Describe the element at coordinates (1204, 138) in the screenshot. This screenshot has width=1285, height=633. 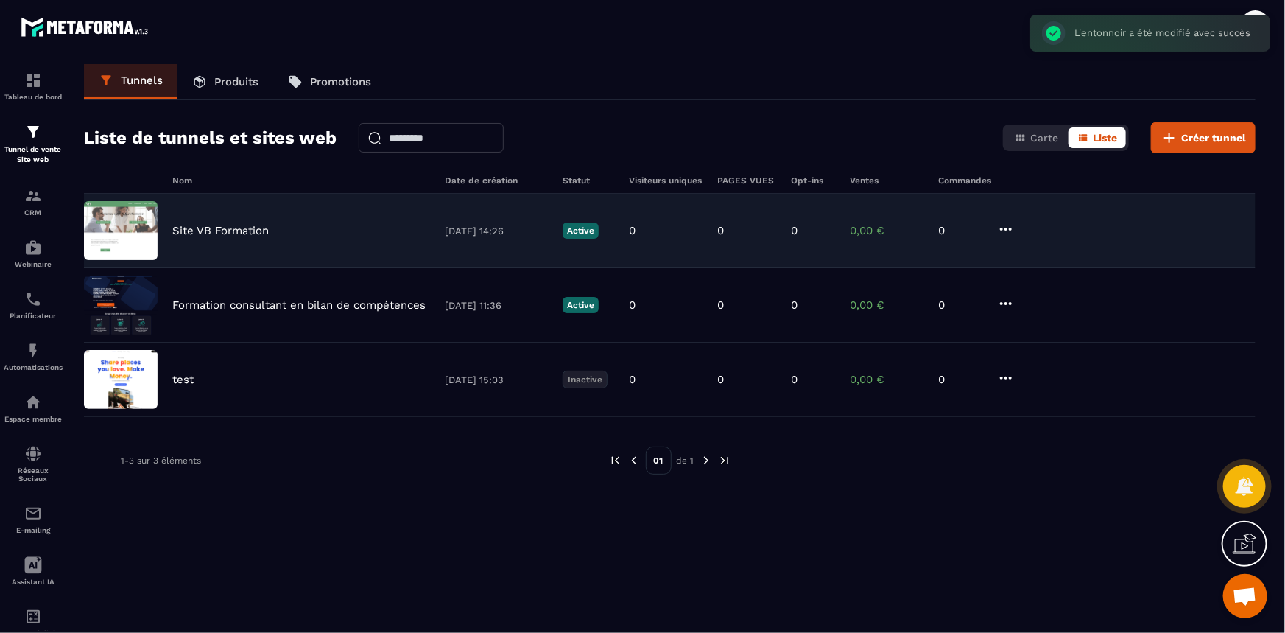
I see `button: Créer tunnel` at that location.